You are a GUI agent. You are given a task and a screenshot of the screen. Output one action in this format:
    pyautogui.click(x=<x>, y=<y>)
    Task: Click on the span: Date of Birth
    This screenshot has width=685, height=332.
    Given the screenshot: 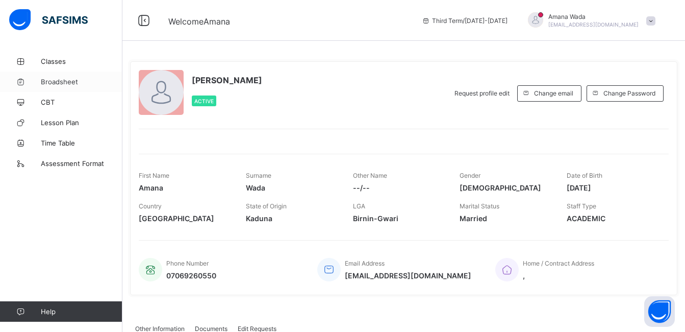 What is the action you would take?
    pyautogui.click(x=584, y=175)
    